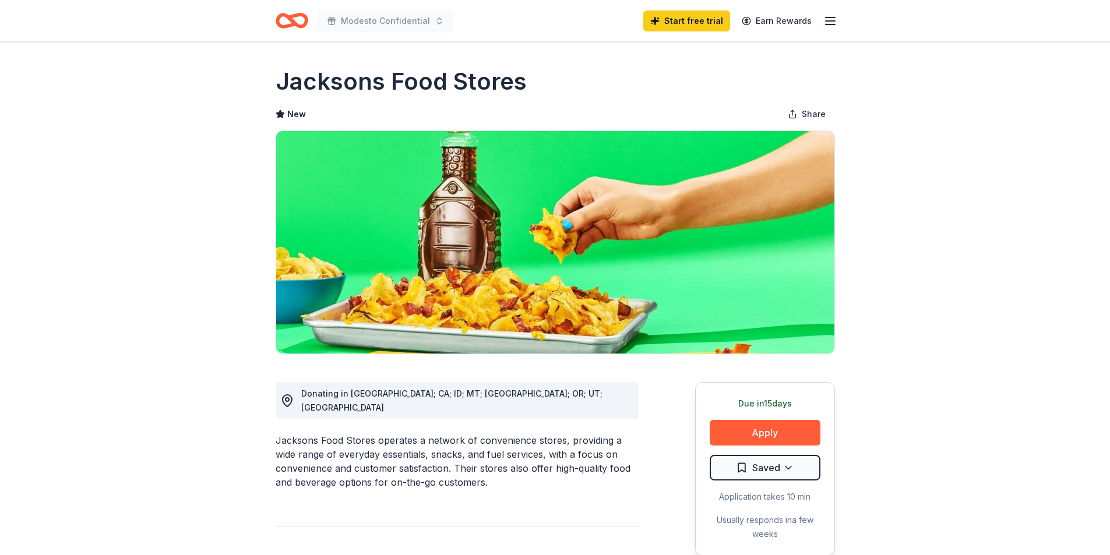  Describe the element at coordinates (385, 21) in the screenshot. I see `span: Modesto Confidential` at that location.